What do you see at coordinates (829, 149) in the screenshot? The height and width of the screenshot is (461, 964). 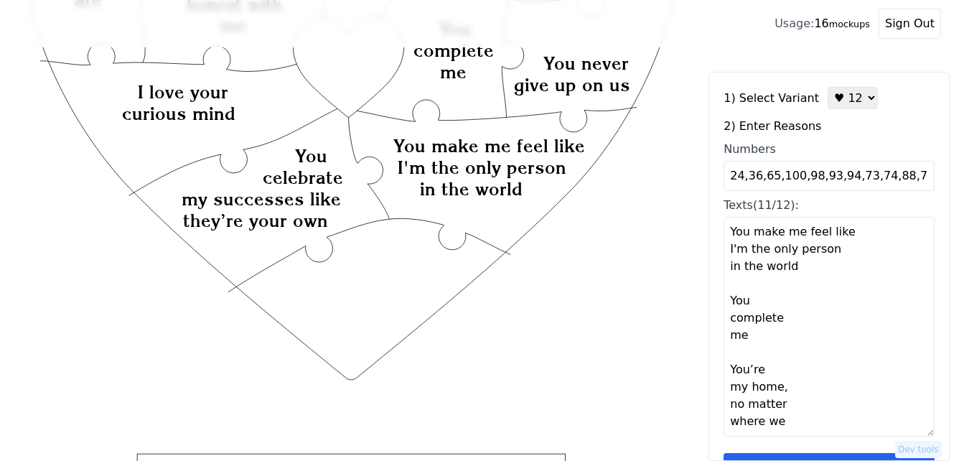 I see `div: Numbers` at bounding box center [829, 149].